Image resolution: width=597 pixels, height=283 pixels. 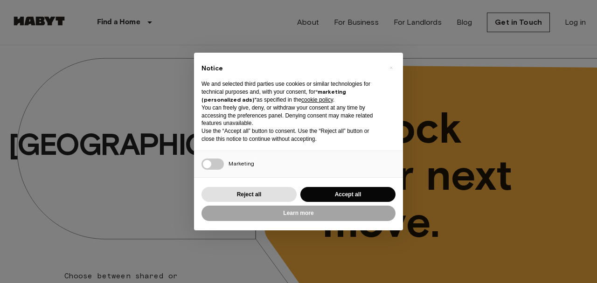 What do you see at coordinates (249, 195) in the screenshot?
I see `button: Reject all` at bounding box center [249, 195].